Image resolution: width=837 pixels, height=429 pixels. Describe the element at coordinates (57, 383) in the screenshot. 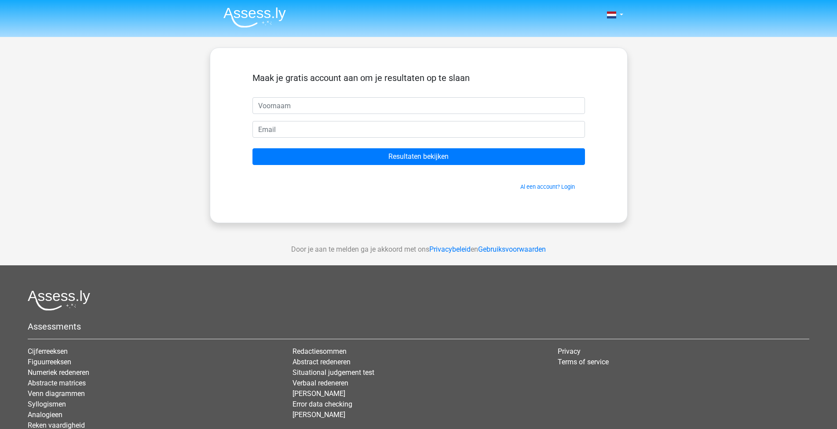

I see `a: Abstracte matrices` at that location.